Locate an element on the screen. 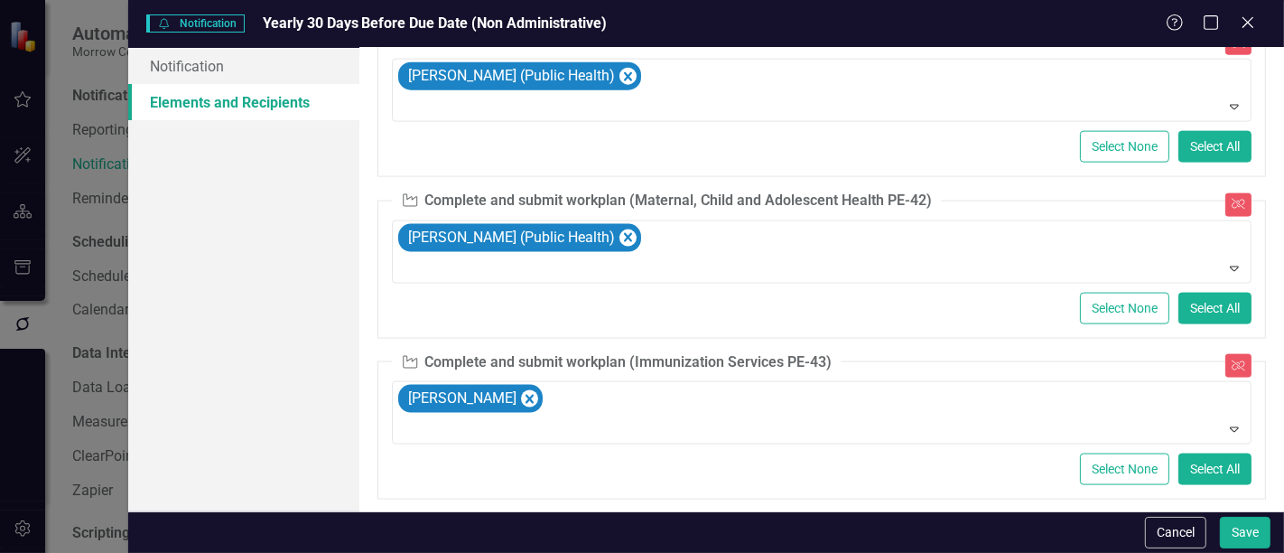 This screenshot has width=1284, height=553. div: Complete and submit workplan (Immunization Services PE-43) is located at coordinates (628, 362).